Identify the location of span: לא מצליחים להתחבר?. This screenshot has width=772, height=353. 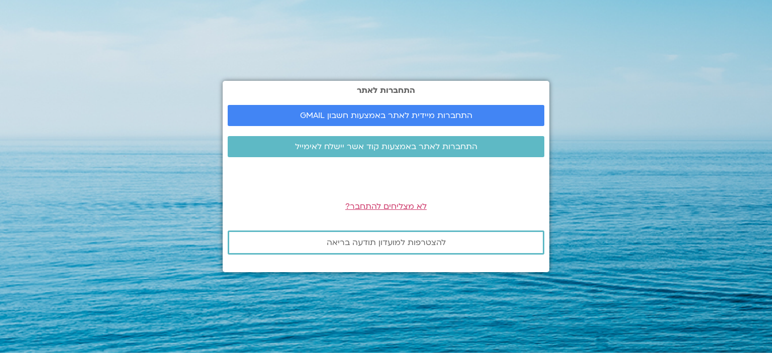
(386, 207).